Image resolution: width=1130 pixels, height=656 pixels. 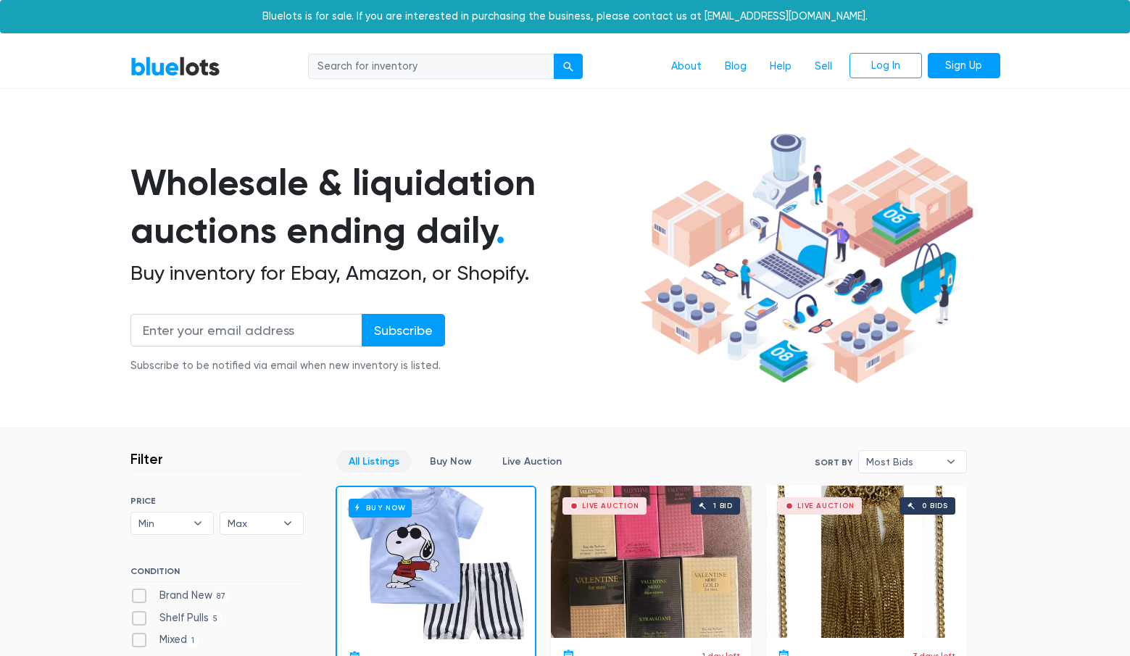 I want to click on a: Log In, so click(x=886, y=66).